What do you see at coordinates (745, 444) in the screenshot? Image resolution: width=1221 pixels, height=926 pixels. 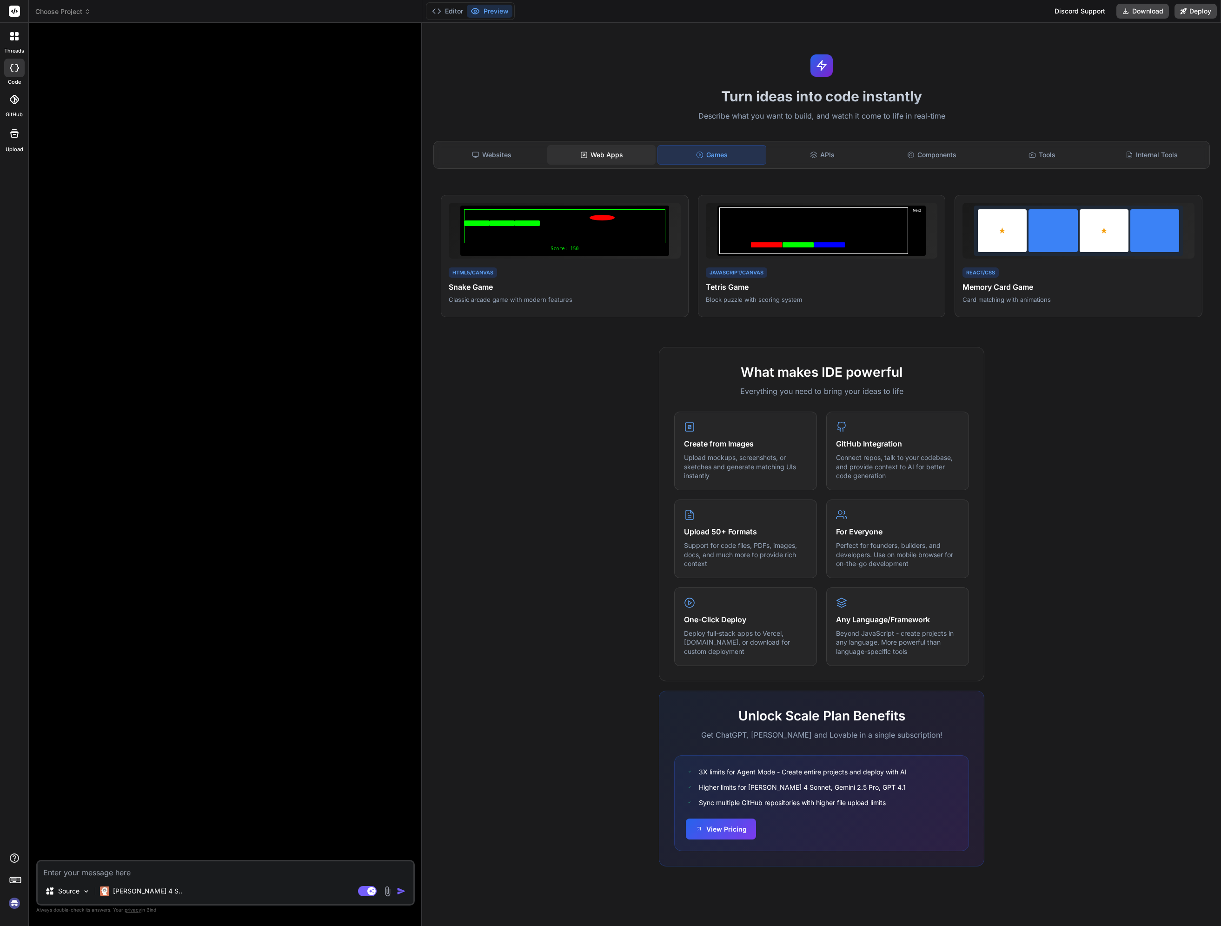 I see `h4: Create from Images` at bounding box center [745, 444].